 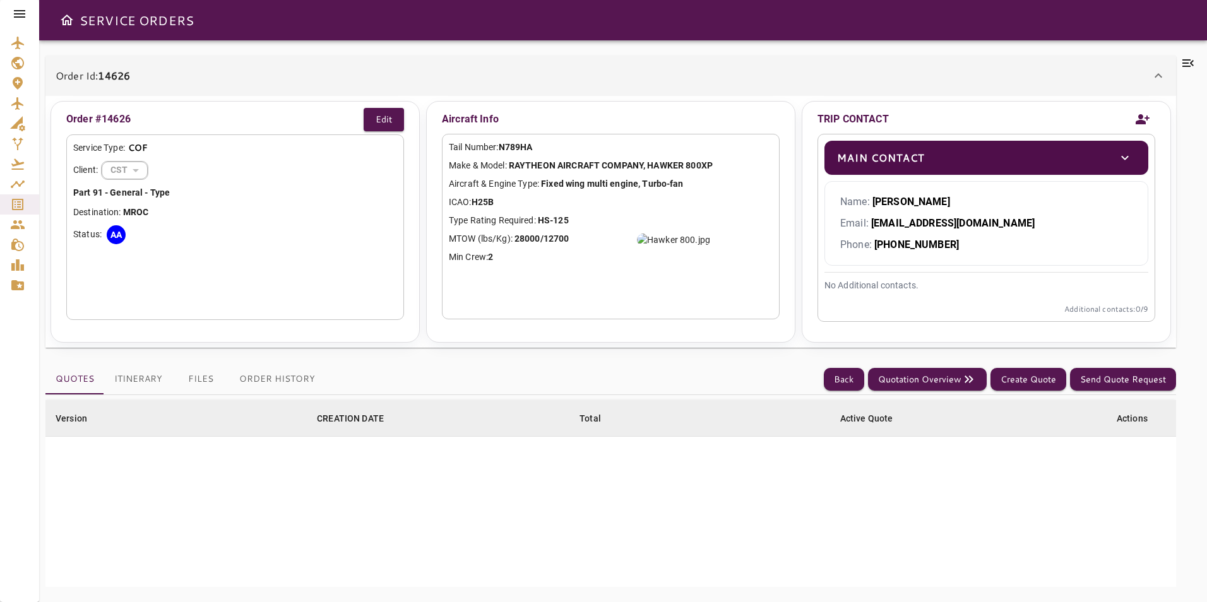 What do you see at coordinates (986, 158) in the screenshot?
I see `div: Main Contacttoggle` at bounding box center [986, 158].